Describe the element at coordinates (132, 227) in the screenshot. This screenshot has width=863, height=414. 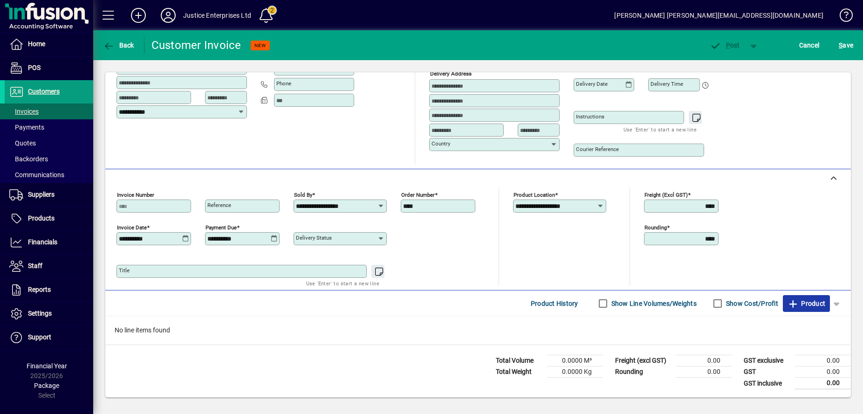
I see `mat-label: Invoice date` at that location.